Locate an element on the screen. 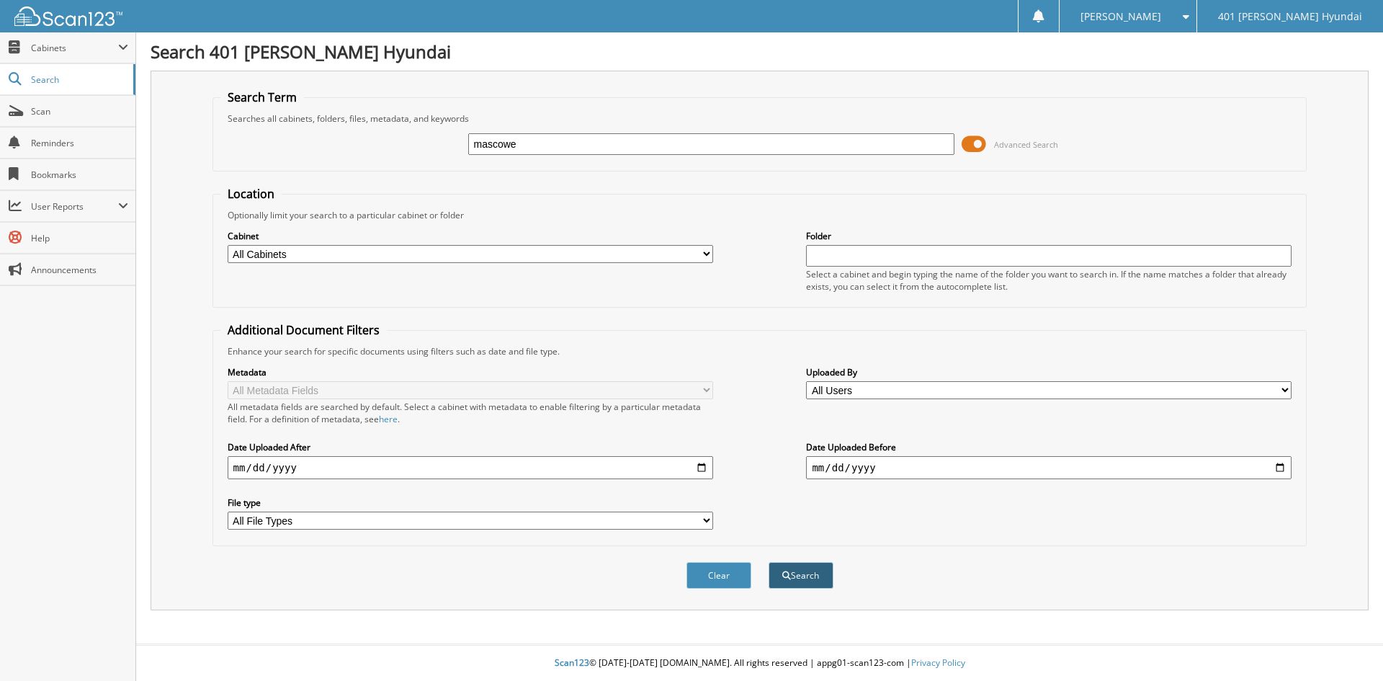  span: Announcements is located at coordinates (79, 269).